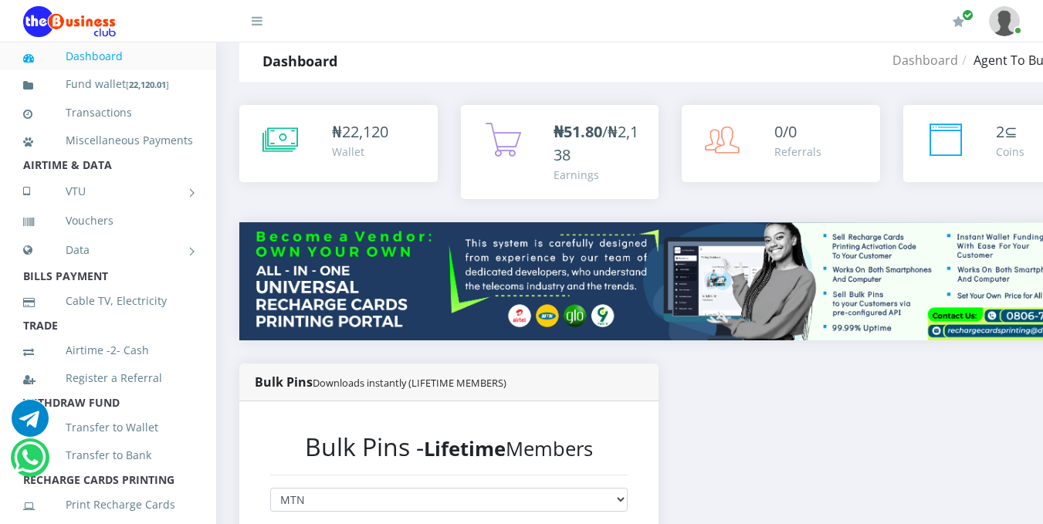 The image size is (1043, 524). What do you see at coordinates (958, 22) in the screenshot?
I see `i: Renew/Upgrade Subscription` at bounding box center [958, 22].